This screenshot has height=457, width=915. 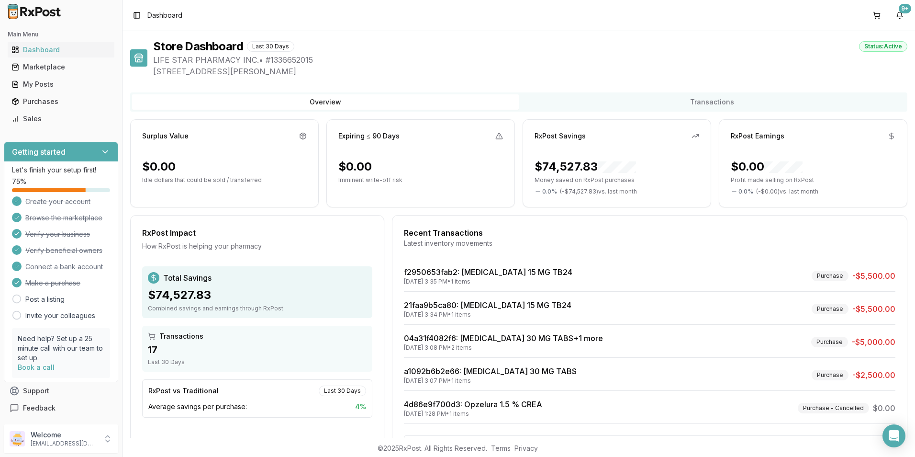 I want to click on a: Purchases, so click(x=61, y=101).